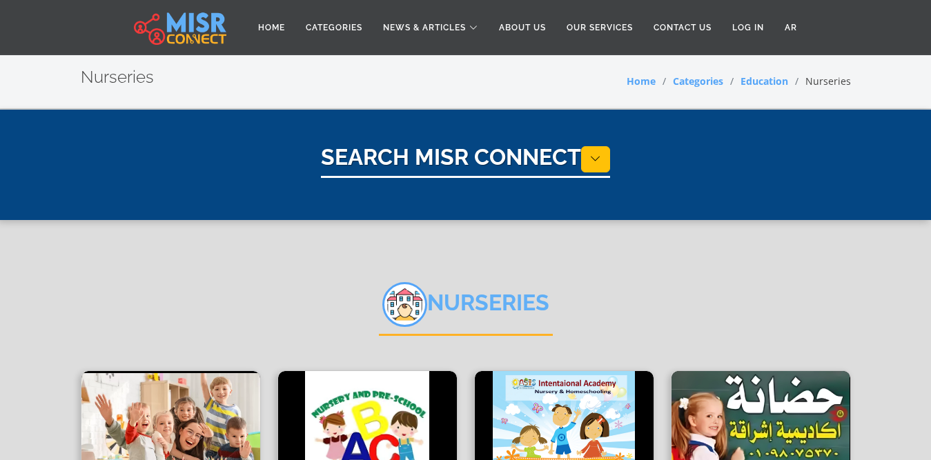  I want to click on a: News & Articles, so click(431, 28).